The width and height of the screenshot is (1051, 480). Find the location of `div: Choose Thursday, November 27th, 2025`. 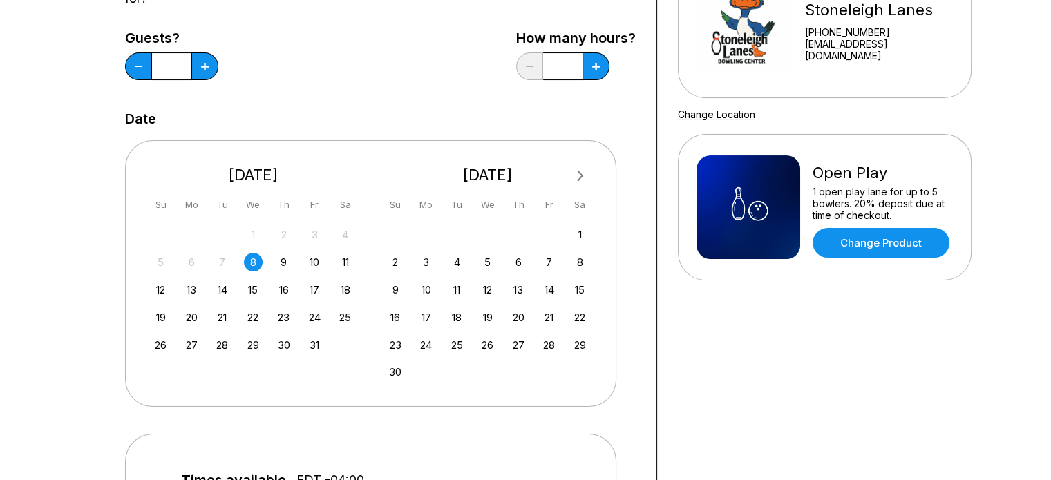

div: Choose Thursday, November 27th, 2025 is located at coordinates (518, 345).